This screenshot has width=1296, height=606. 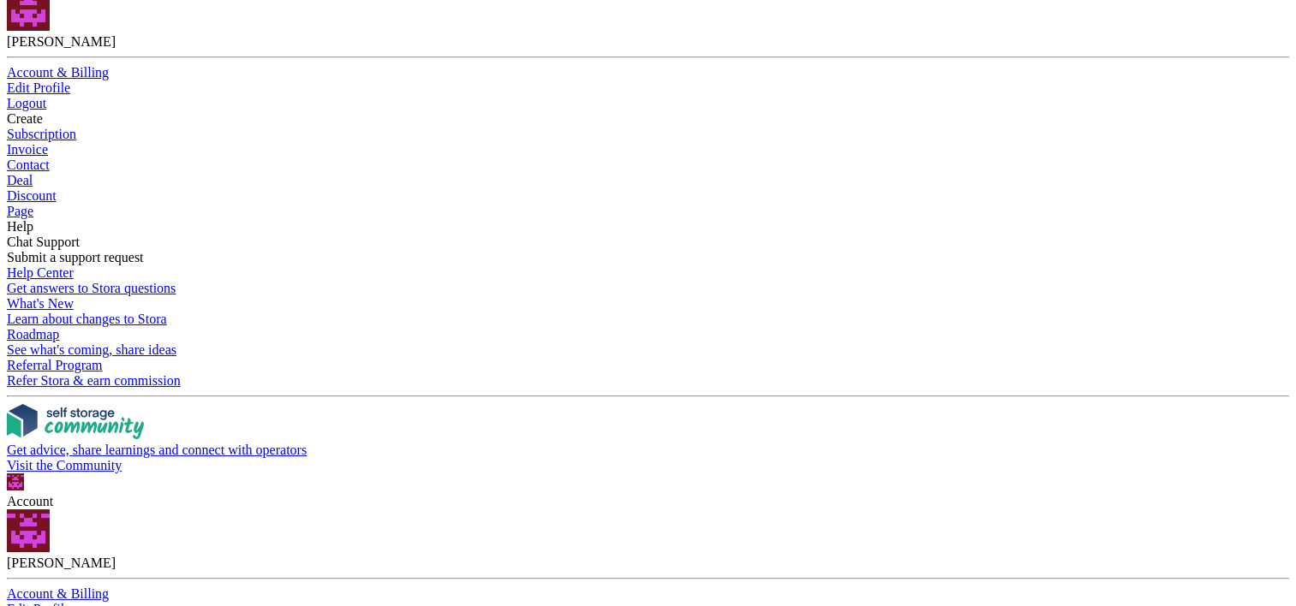 I want to click on div: Logout, so click(x=647, y=104).